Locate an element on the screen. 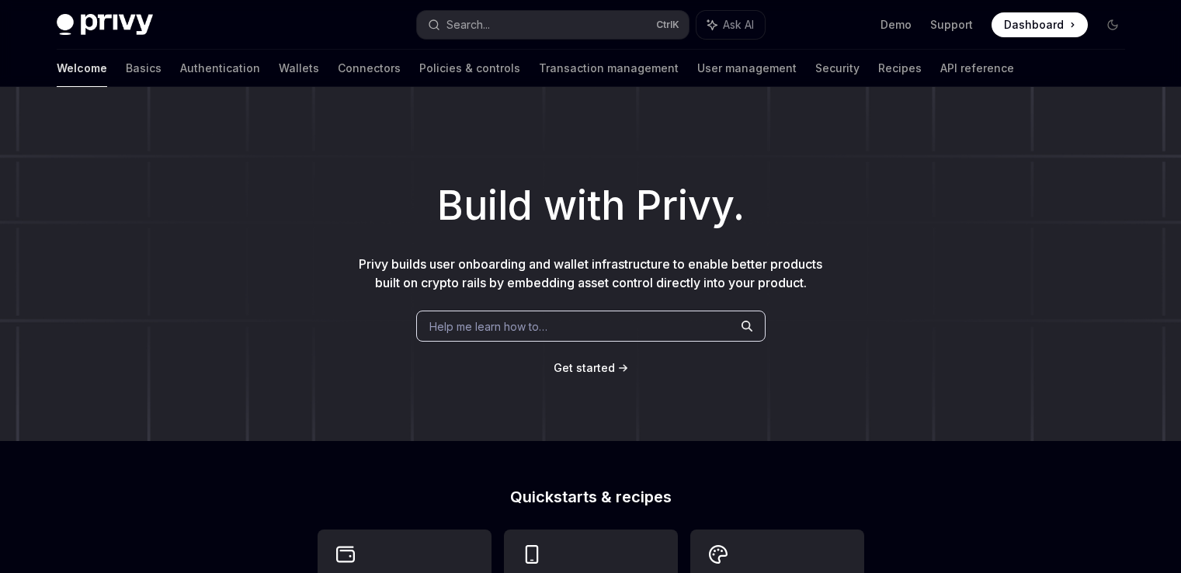 The width and height of the screenshot is (1181, 573). a: Security is located at coordinates (837, 68).